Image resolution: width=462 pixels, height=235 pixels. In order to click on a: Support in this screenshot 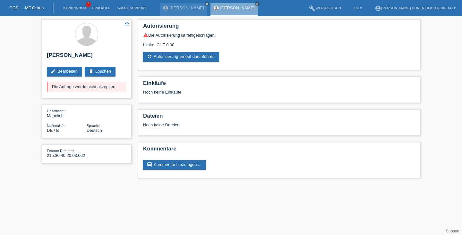, I will do `click(453, 231)`.